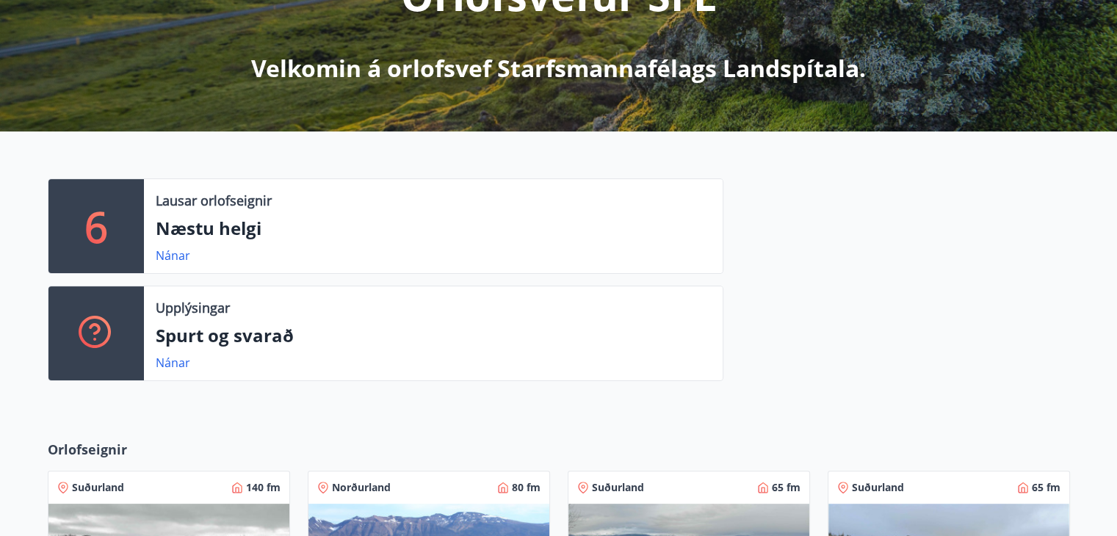 The height and width of the screenshot is (536, 1117). Describe the element at coordinates (87, 450) in the screenshot. I see `span: Orlofseignir` at that location.